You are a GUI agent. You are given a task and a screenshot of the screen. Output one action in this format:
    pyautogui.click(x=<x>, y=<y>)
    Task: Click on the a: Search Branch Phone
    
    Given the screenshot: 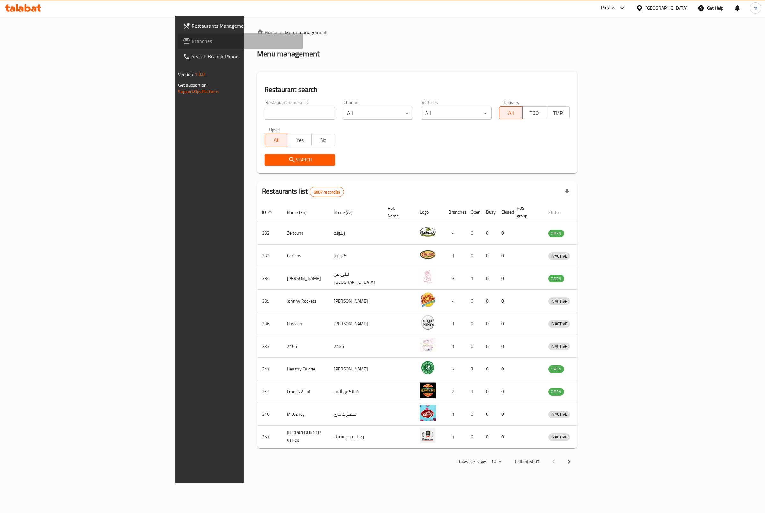 What is the action you would take?
    pyautogui.click(x=240, y=56)
    